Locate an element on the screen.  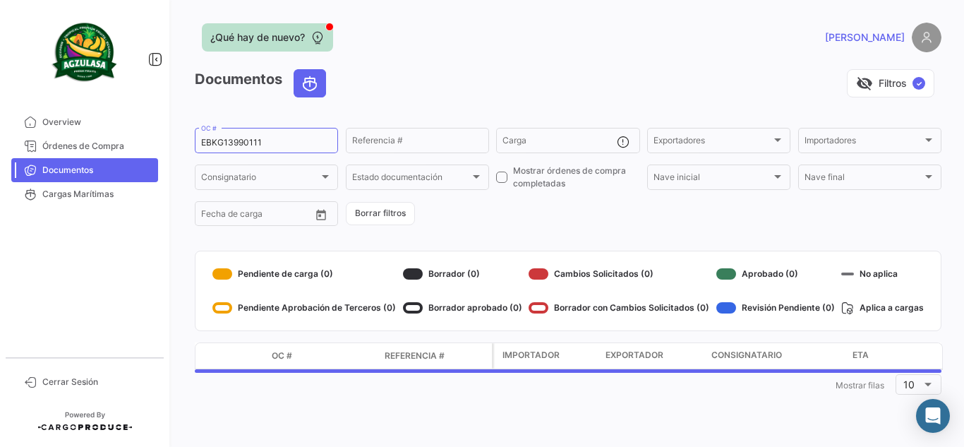
div: Revisión Pendiente (0) is located at coordinates (775, 308).